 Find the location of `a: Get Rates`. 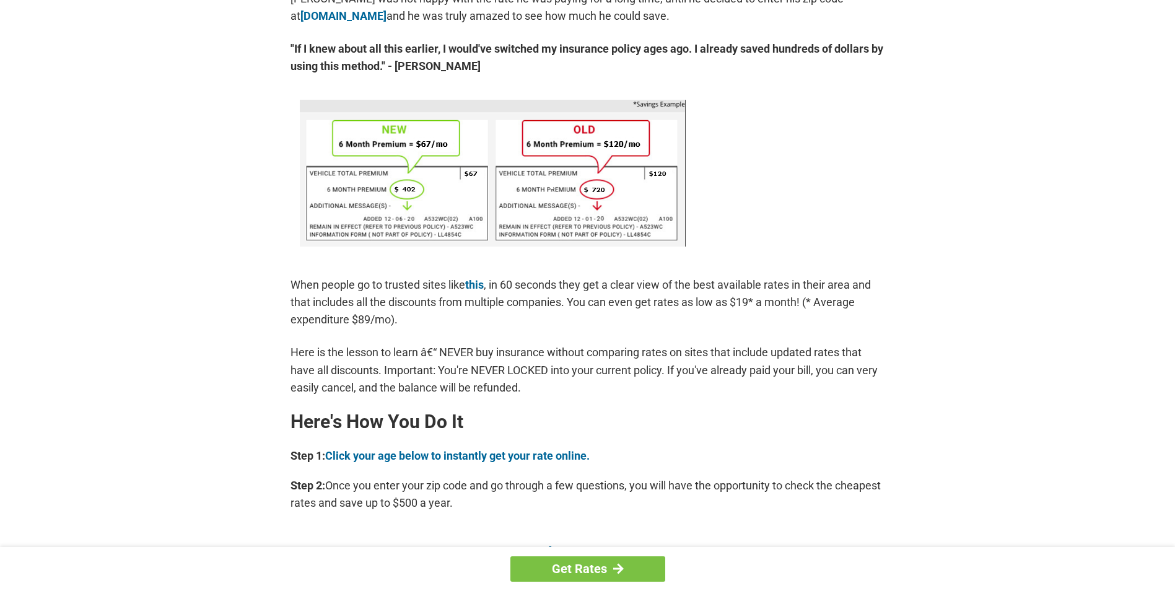

a: Get Rates is located at coordinates (588, 569).